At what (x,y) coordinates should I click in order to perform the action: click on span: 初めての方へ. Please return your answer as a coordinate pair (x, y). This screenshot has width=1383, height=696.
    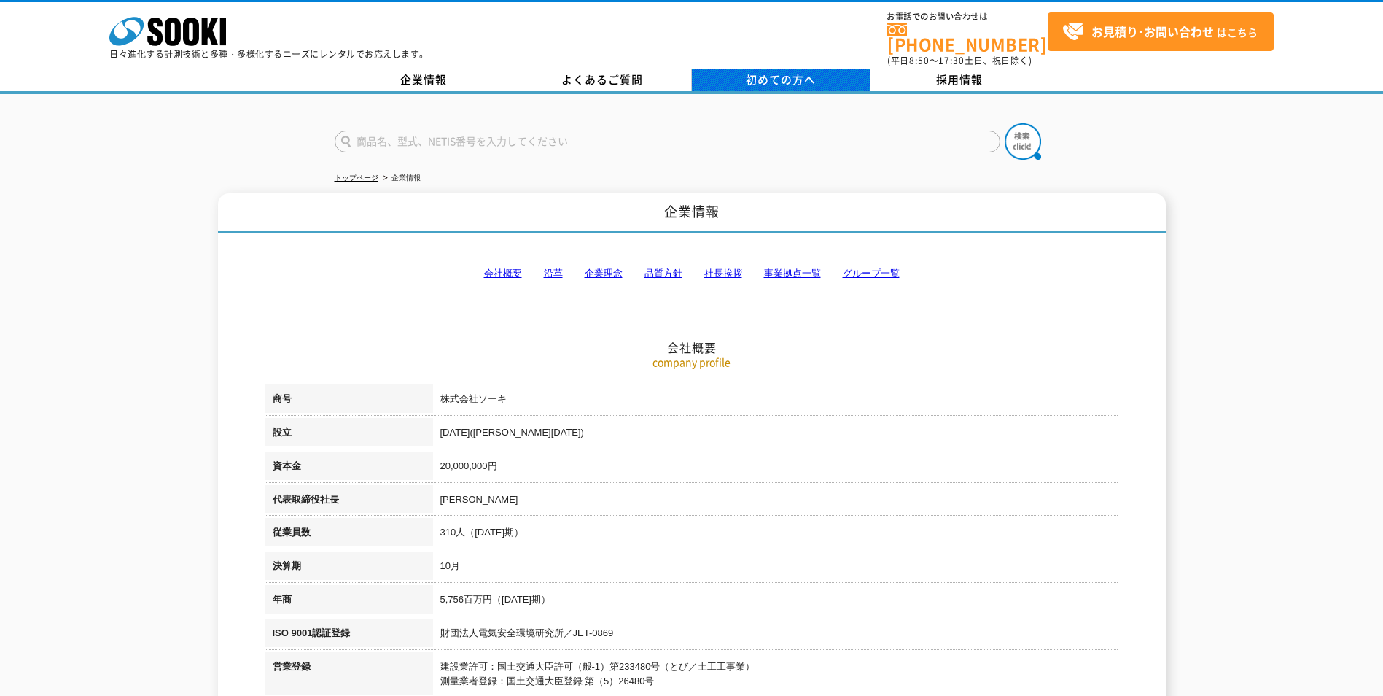
    Looking at the image, I should click on (781, 79).